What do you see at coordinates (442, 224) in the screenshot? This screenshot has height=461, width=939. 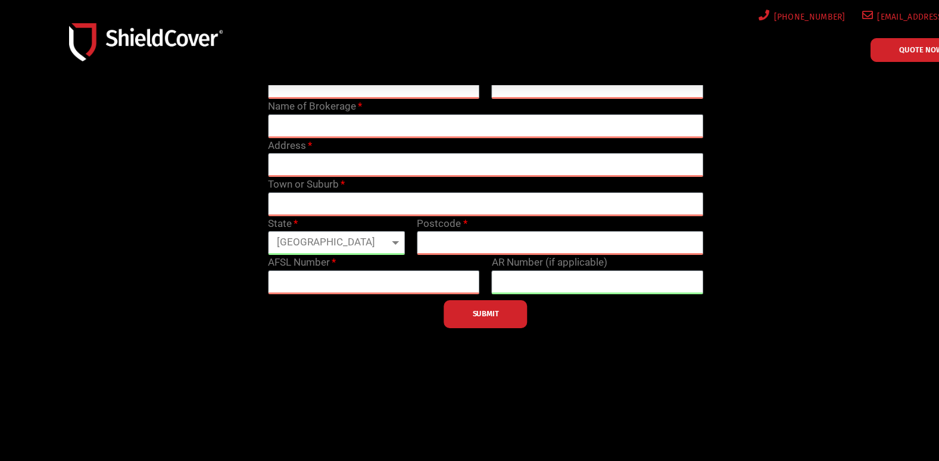 I see `label: Postcode` at bounding box center [442, 224].